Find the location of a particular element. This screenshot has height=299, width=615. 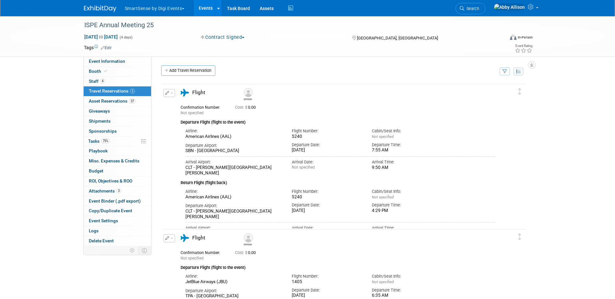

div: 5240 is located at coordinates (327, 197).